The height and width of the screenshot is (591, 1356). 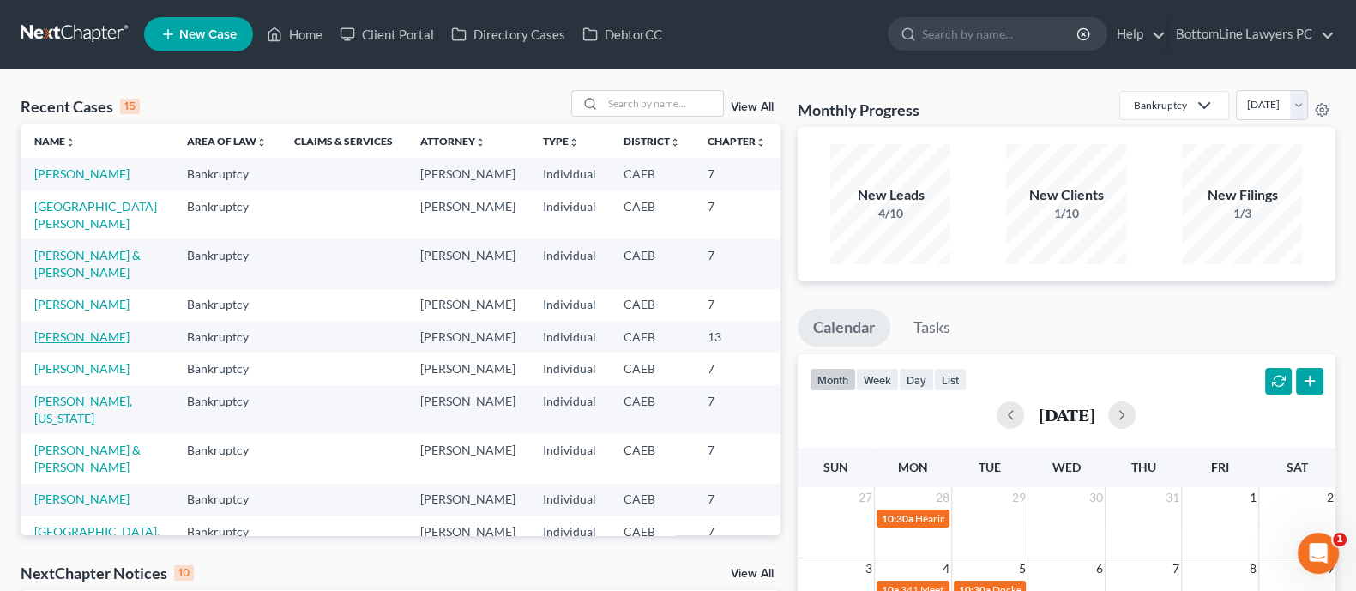 I want to click on div: 10, so click(x=184, y=573).